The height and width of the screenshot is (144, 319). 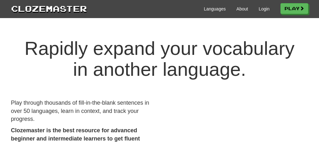 What do you see at coordinates (83, 111) in the screenshot?
I see `p: Play through thousands of fill-in-the-blank sentences in over 50 languages, learn in context, and...` at bounding box center [83, 111].